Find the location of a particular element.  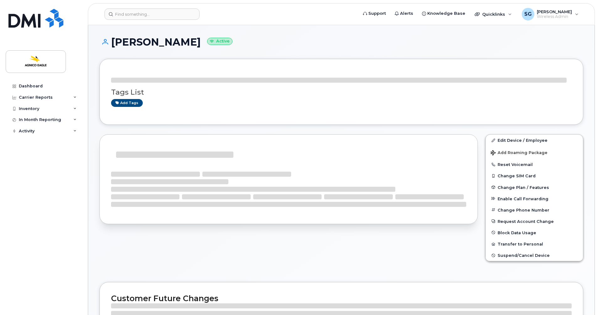

button: Block Data Usage is located at coordinates (535, 232).